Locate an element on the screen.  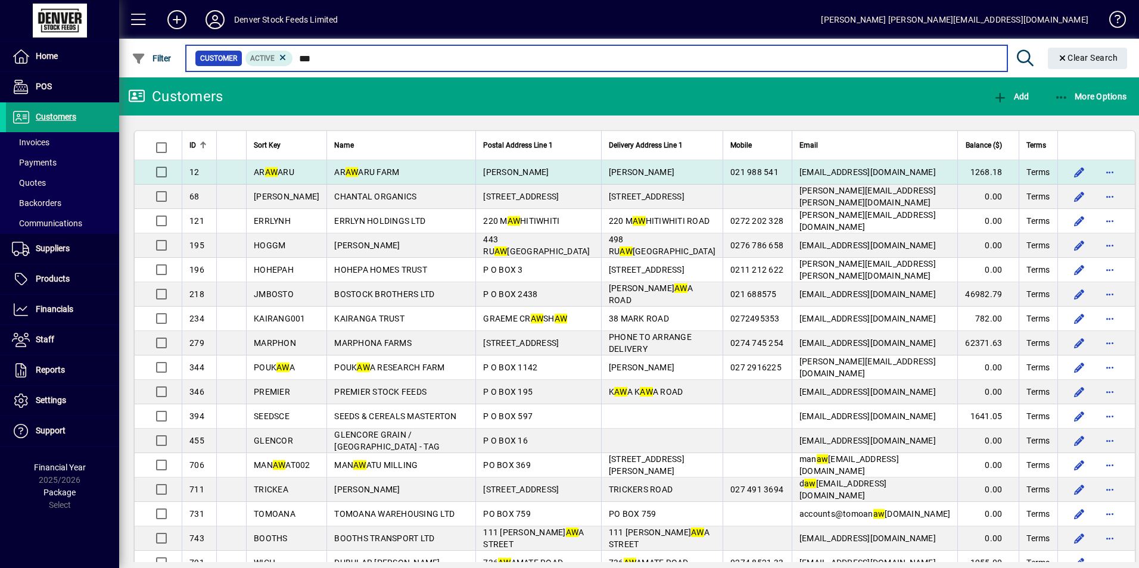
a: Support is located at coordinates (63, 431).